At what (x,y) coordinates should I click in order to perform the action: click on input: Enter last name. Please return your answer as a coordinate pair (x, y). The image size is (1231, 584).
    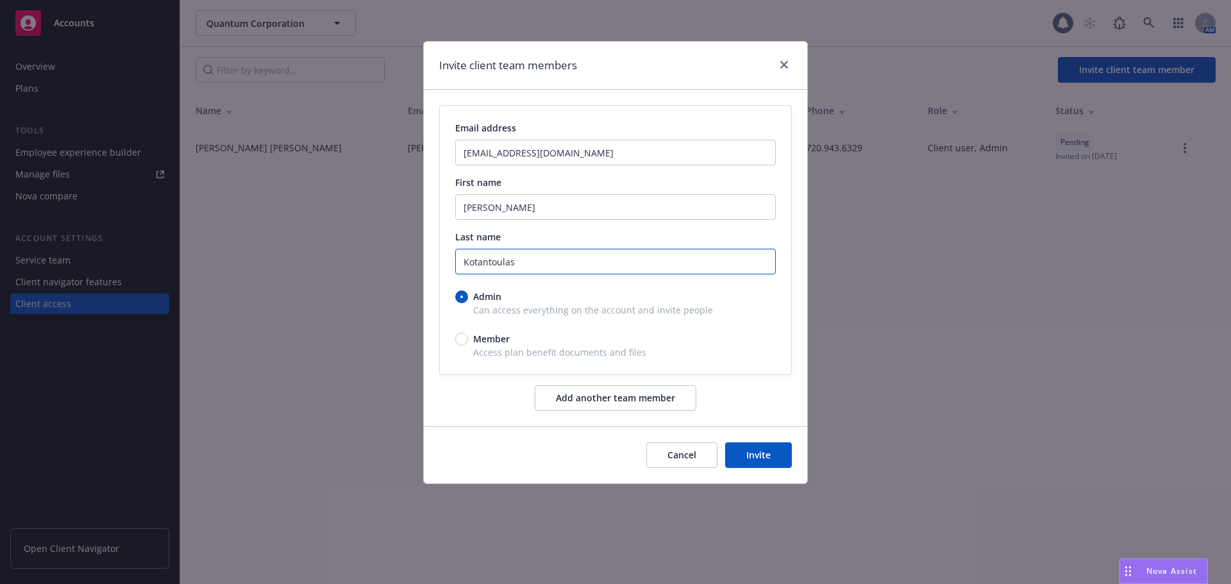
    Looking at the image, I should click on (616, 262).